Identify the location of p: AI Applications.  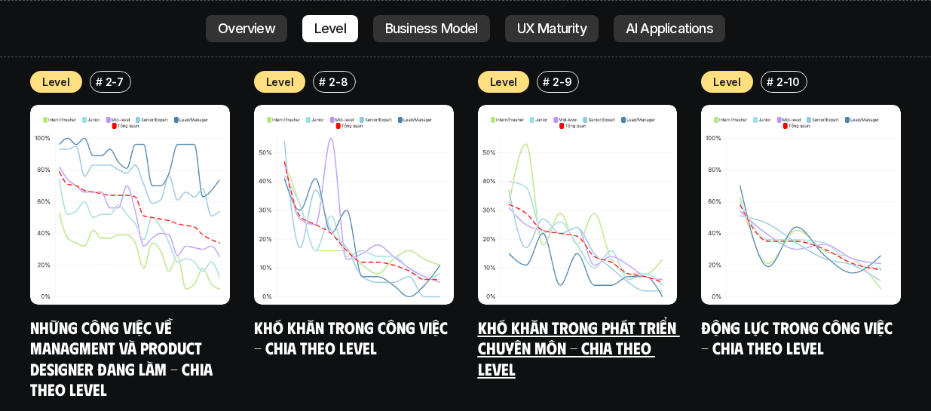
(670, 29).